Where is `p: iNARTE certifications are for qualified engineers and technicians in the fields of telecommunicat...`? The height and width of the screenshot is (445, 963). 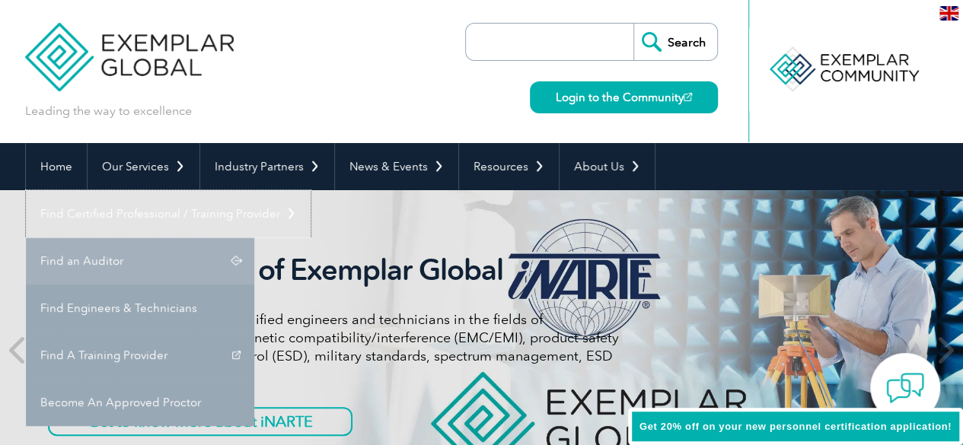
p: iNARTE certifications are for qualified engineers and technicians in the fields of telecommunicat... is located at coordinates (333, 347).